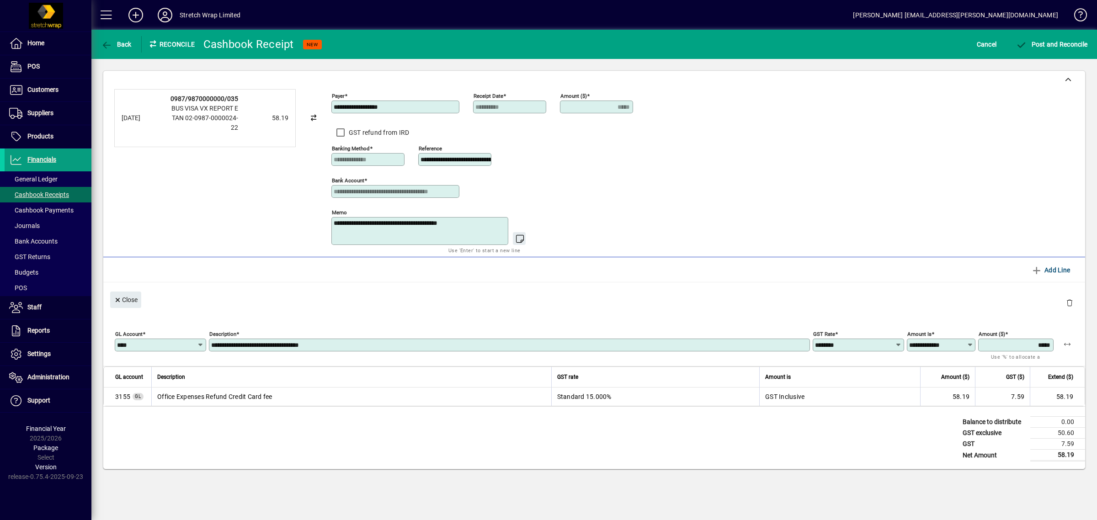  What do you see at coordinates (824, 334) in the screenshot?
I see `mat-label: GST rate` at bounding box center [824, 334].